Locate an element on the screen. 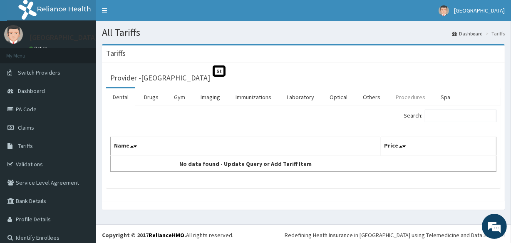  strong: Copyright © 2017 . is located at coordinates (144, 235).